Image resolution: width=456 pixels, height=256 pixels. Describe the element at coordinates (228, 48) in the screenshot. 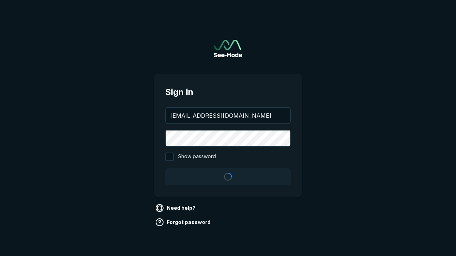

I see `a: Go to sign in` at that location.